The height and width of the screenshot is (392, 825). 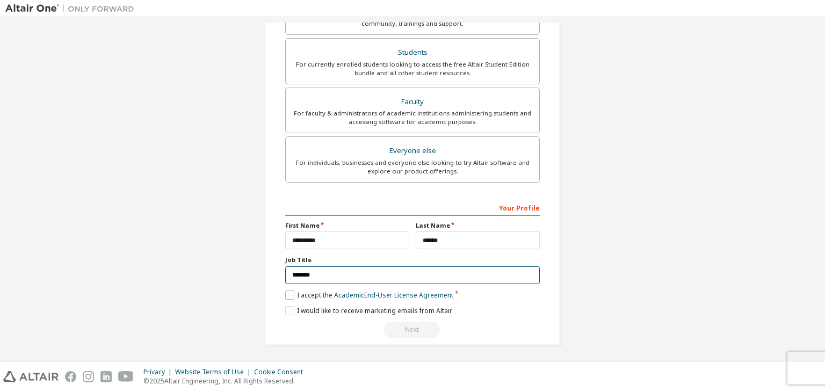 What do you see at coordinates (413, 102) in the screenshot?
I see `div: Faculty` at bounding box center [413, 102].